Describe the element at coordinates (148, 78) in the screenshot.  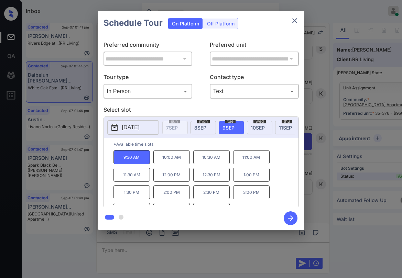
I see `p: Tour type` at that location.